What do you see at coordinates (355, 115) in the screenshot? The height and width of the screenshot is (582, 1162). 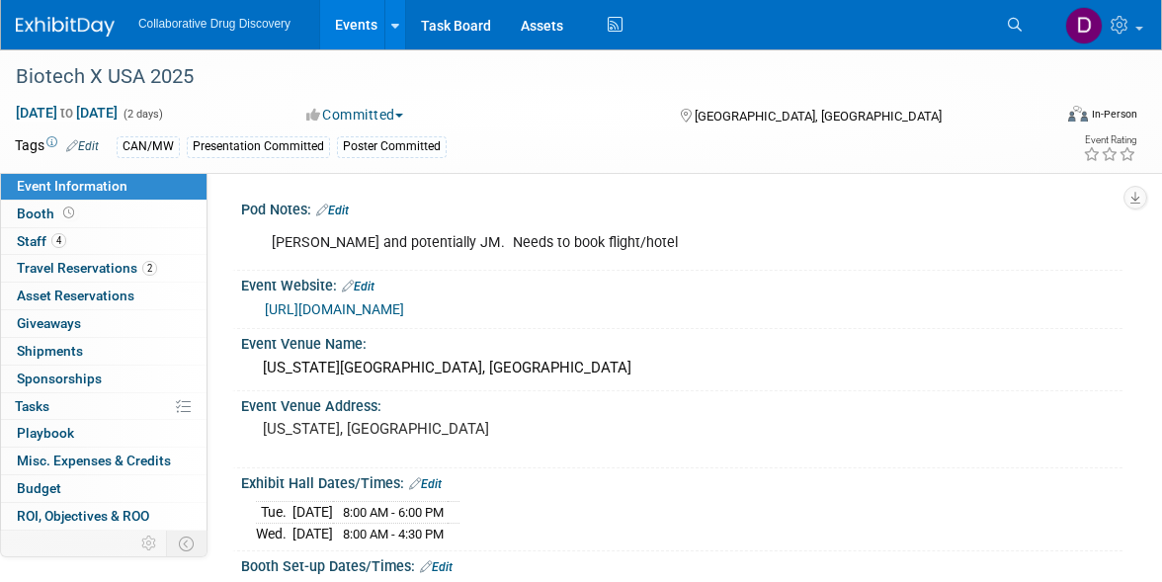 I see `button: Committed` at bounding box center [355, 115].